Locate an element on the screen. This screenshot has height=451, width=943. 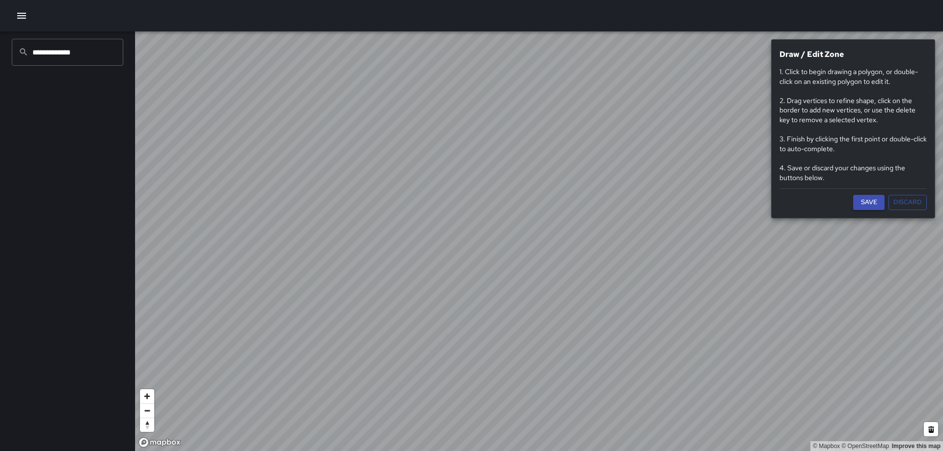
button: Zoom out is located at coordinates (147, 410).